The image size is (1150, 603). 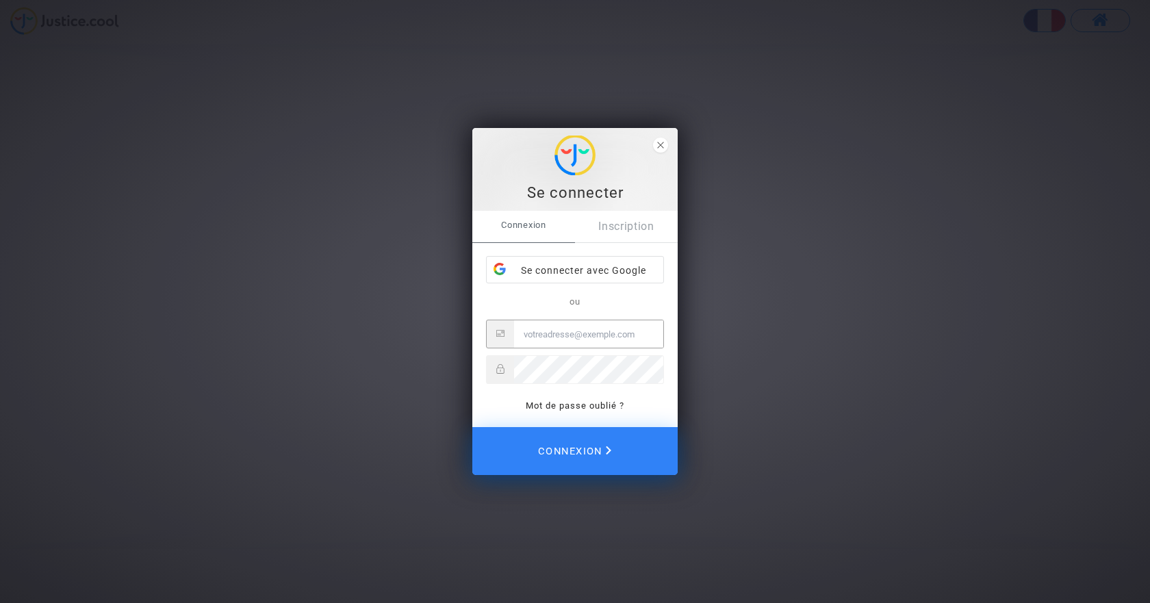 I want to click on input: Password, so click(x=589, y=370).